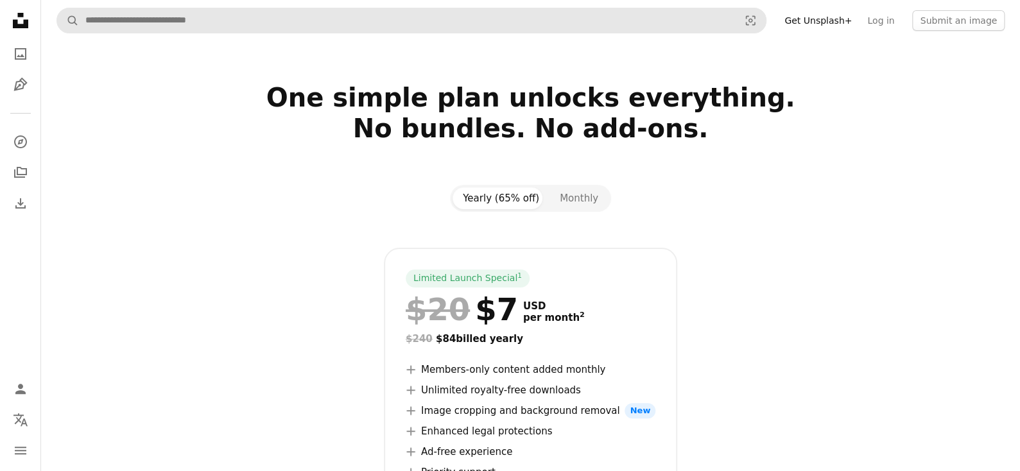 The width and height of the screenshot is (1020, 471). Describe the element at coordinates (640, 411) in the screenshot. I see `span: New` at that location.